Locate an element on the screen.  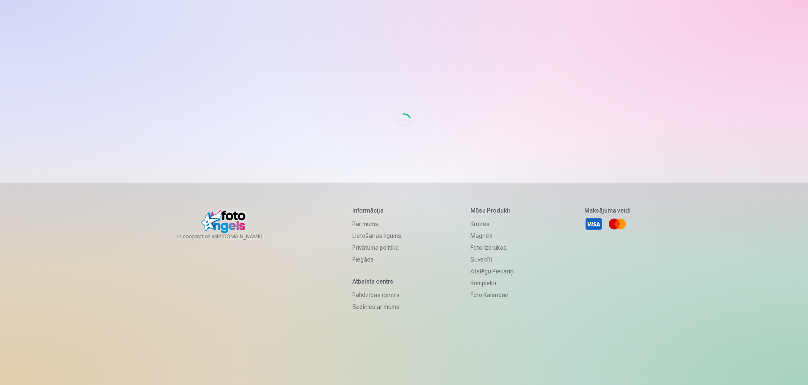
h5: Maksājuma veidi is located at coordinates (608, 210).